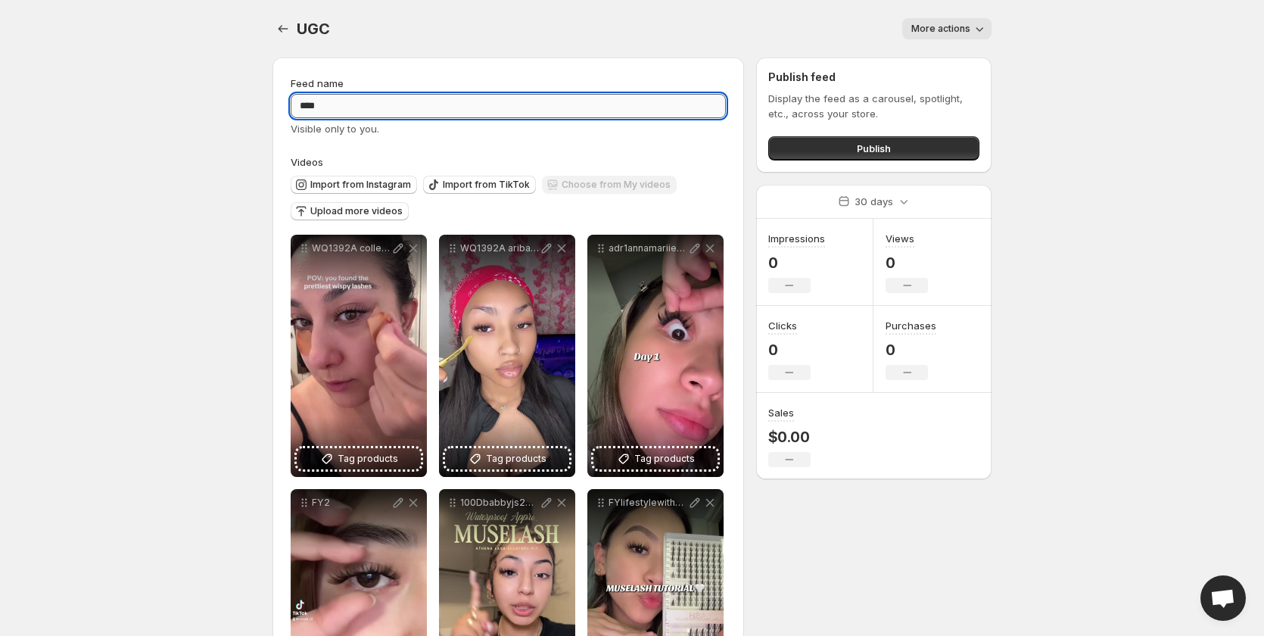 This screenshot has height=636, width=1264. Describe the element at coordinates (335, 129) in the screenshot. I see `span: Visible only to you.` at that location.